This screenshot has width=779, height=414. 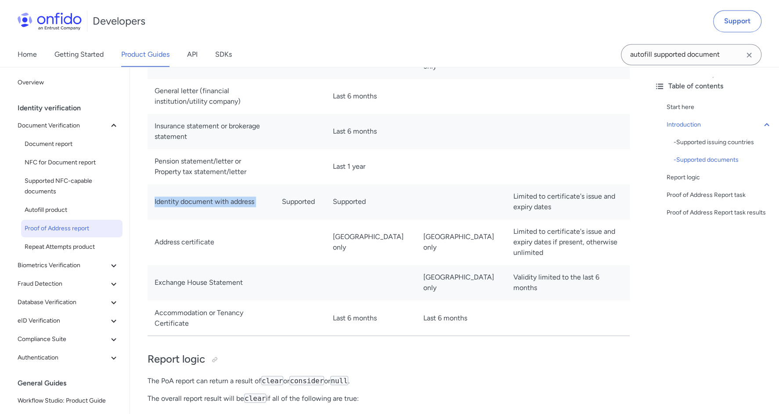 I want to click on button: Authentication, so click(x=68, y=357).